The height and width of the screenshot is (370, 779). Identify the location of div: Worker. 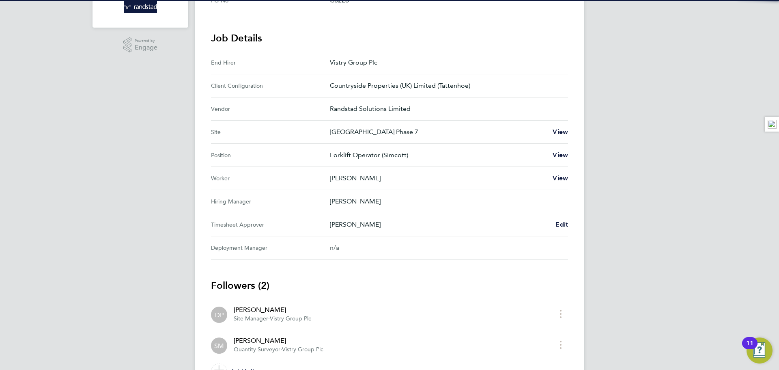
(270, 178).